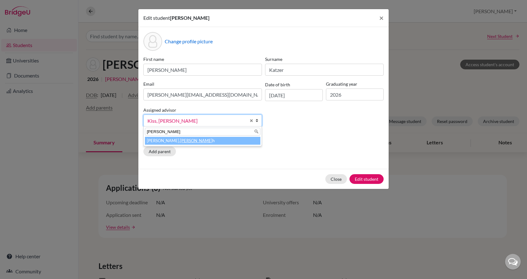  I want to click on span: Edit student, so click(157, 18).